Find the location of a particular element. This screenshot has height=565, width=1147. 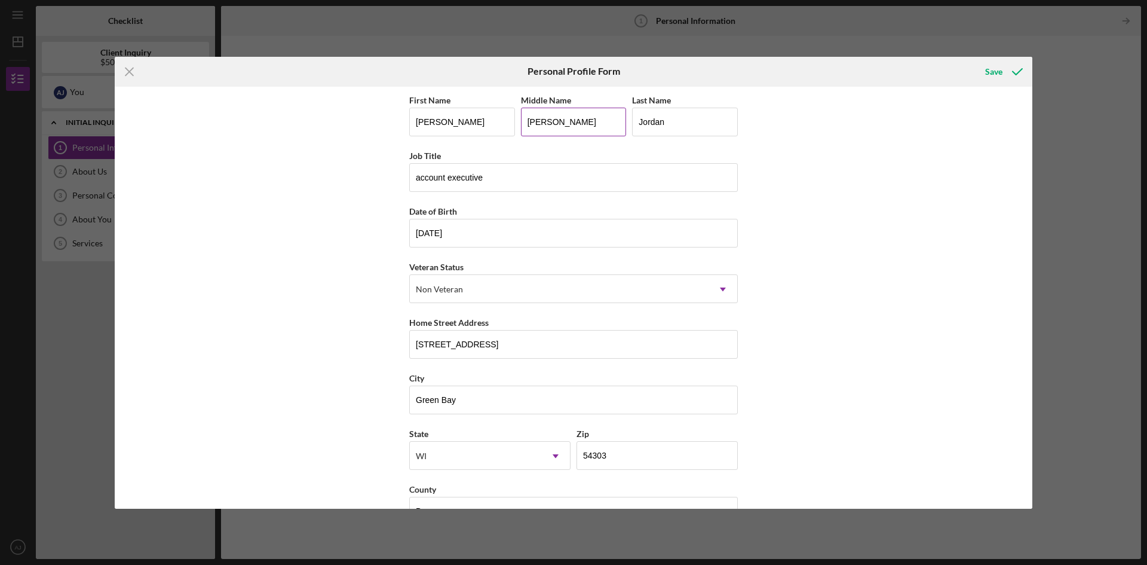

div: Non Veteran is located at coordinates (439, 289).